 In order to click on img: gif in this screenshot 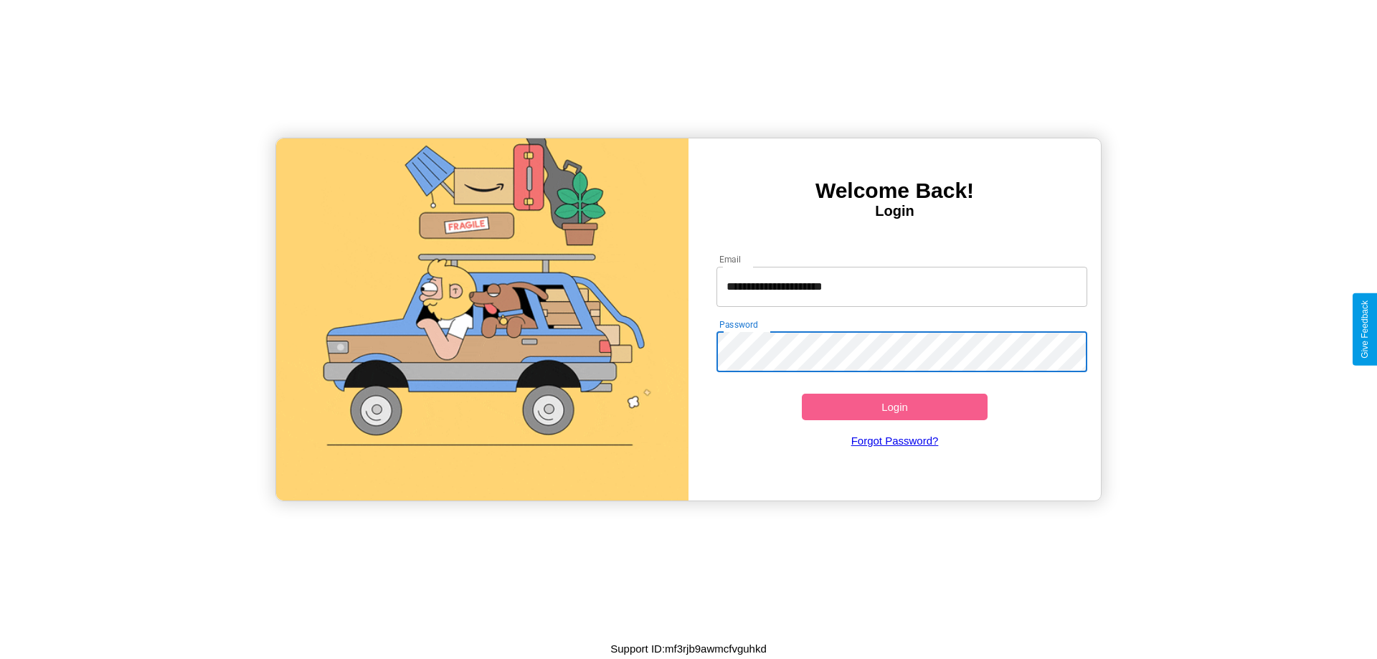, I will do `click(482, 319)`.